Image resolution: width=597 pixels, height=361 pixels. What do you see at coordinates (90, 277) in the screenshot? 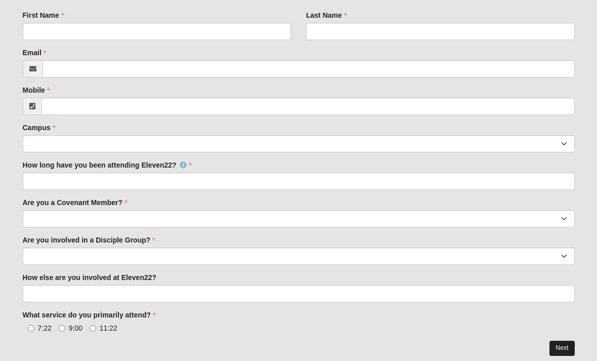
I see `label: How else are you involved at Eleven22?` at bounding box center [90, 277].